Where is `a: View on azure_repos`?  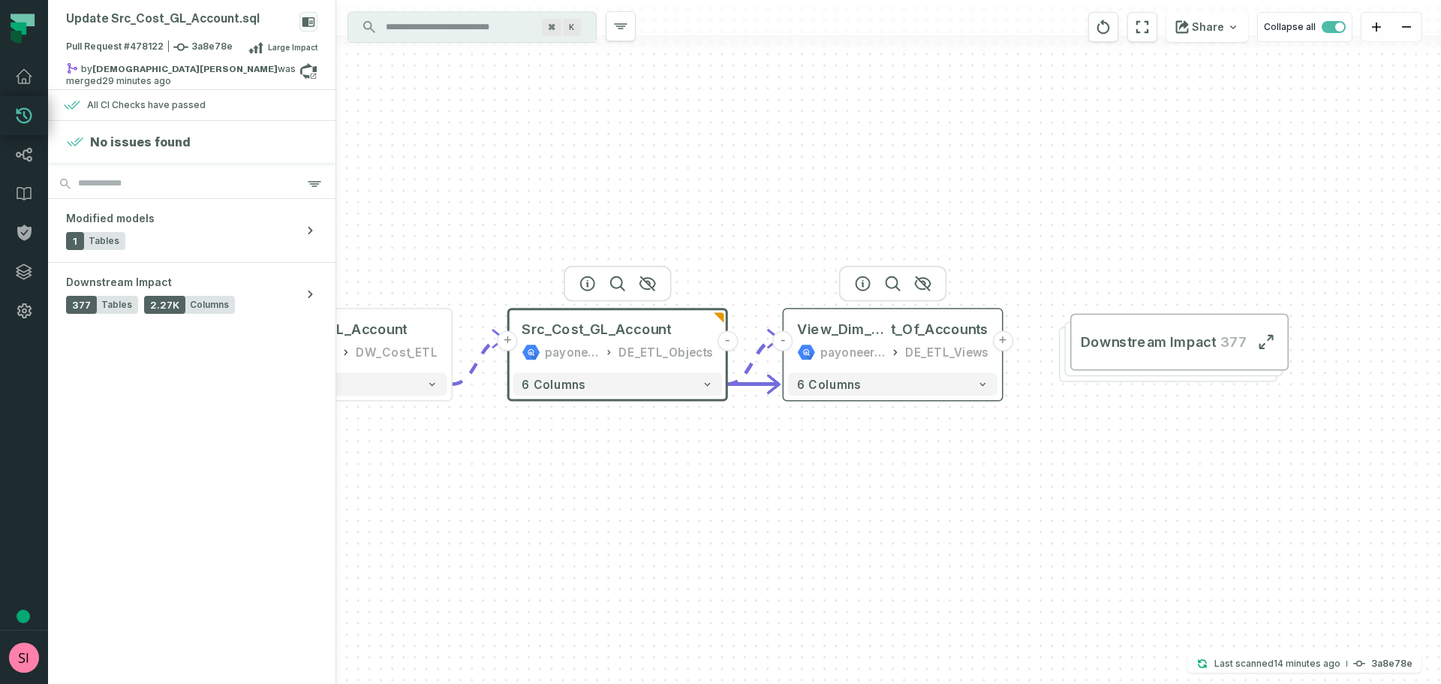
a: View on azure_repos is located at coordinates (309, 71).